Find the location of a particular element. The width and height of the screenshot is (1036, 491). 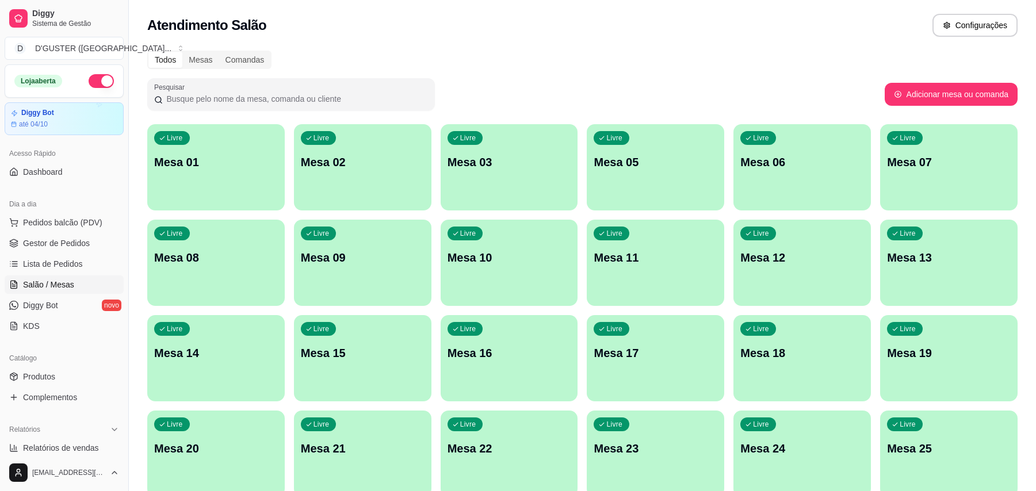

button: LivreMesa 18 is located at coordinates (802, 358).